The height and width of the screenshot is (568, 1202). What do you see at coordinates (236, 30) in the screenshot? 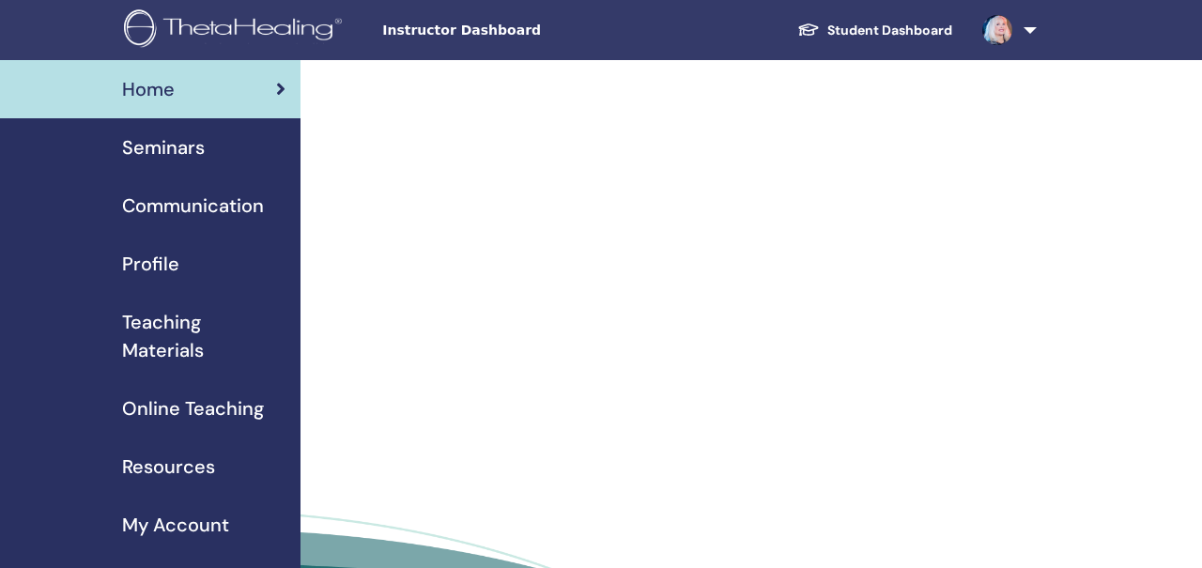
I see `img: logo.png` at bounding box center [236, 30].